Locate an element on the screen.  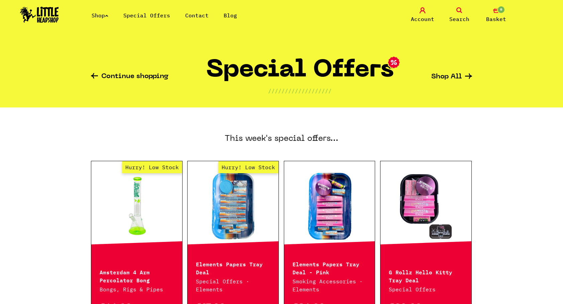
p: Elements Papers Tray Deal is located at coordinates (233, 268).